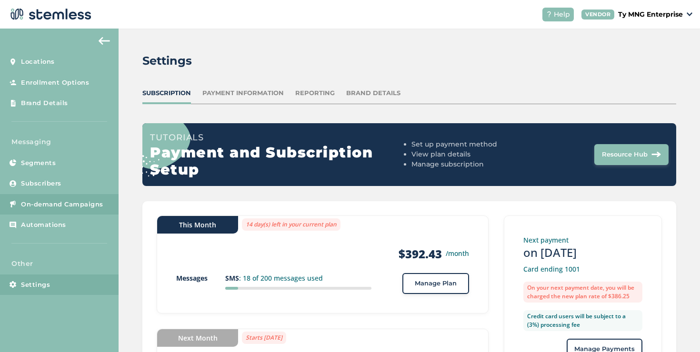 This screenshot has height=352, width=700. I want to click on label: 14 day(s) left in your current plan, so click(291, 225).